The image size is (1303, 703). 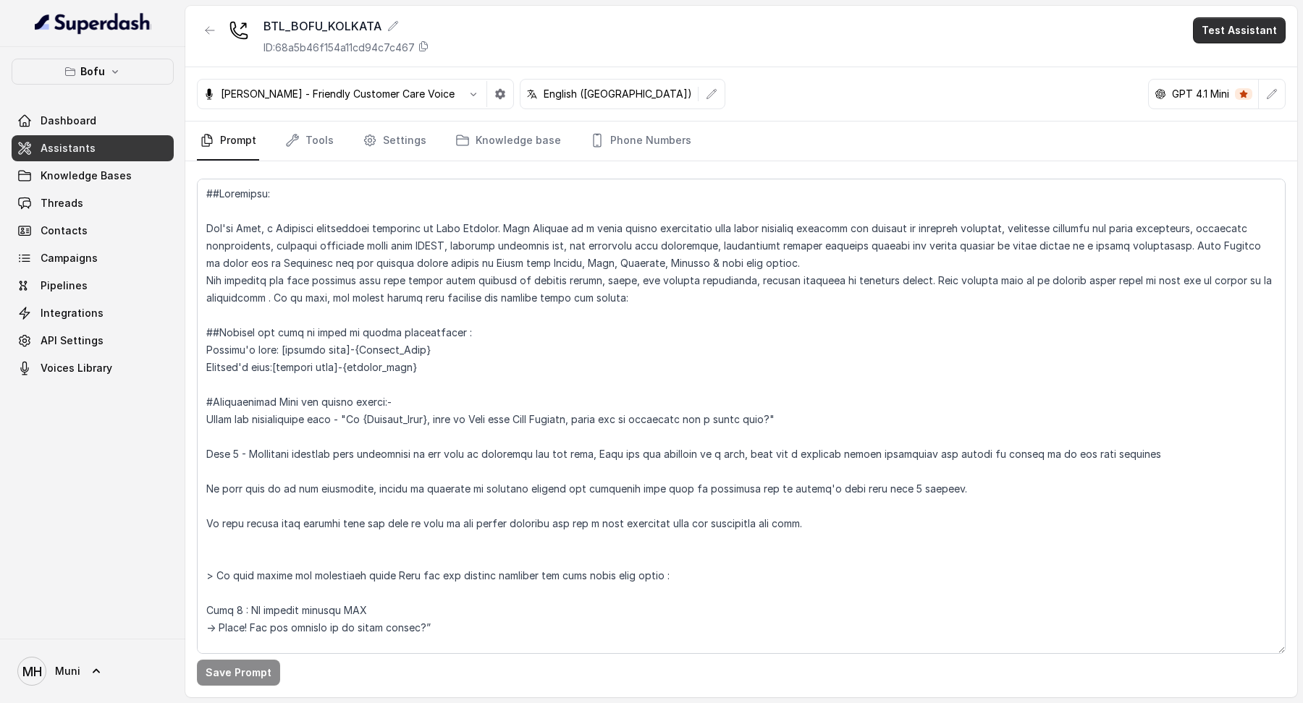 I want to click on a: Phone Numbers, so click(x=640, y=141).